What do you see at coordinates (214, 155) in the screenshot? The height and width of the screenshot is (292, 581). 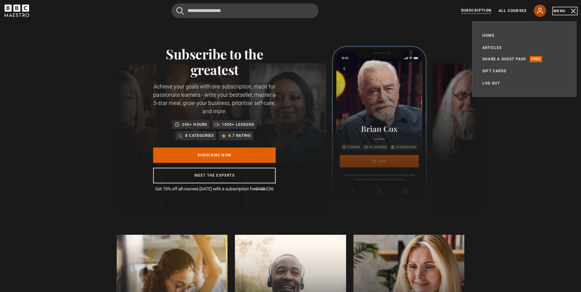 I see `a: Subscribe Now` at bounding box center [214, 155].